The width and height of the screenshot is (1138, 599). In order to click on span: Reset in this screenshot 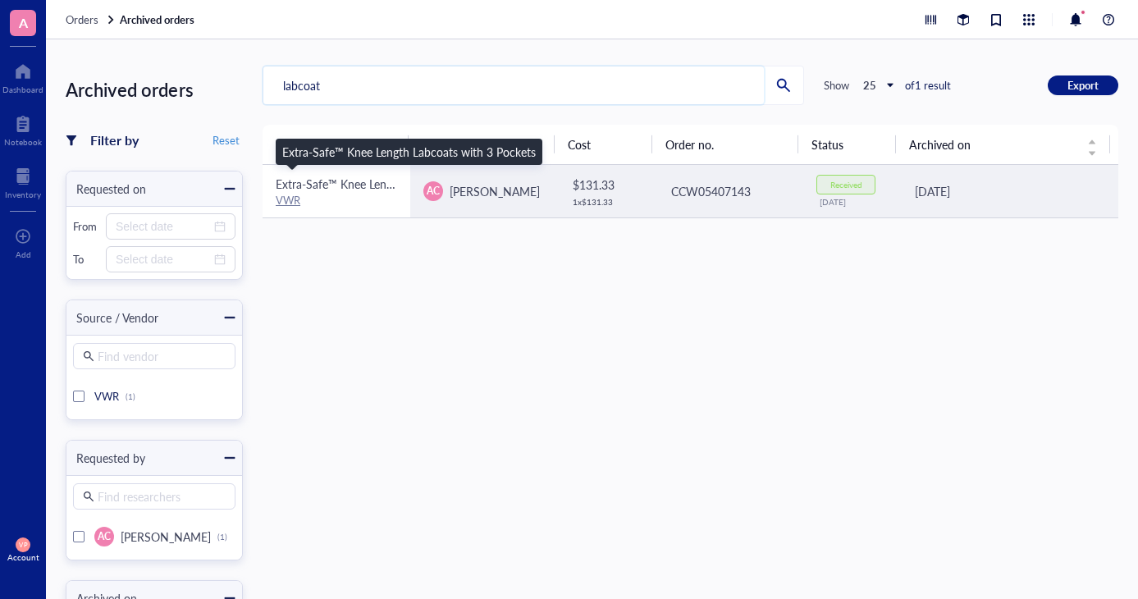, I will do `click(226, 140)`.